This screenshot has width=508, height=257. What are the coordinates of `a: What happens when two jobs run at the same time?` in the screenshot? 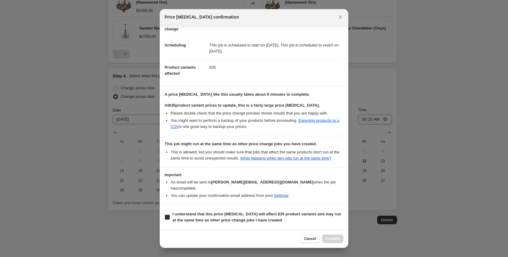 It's located at (286, 158).